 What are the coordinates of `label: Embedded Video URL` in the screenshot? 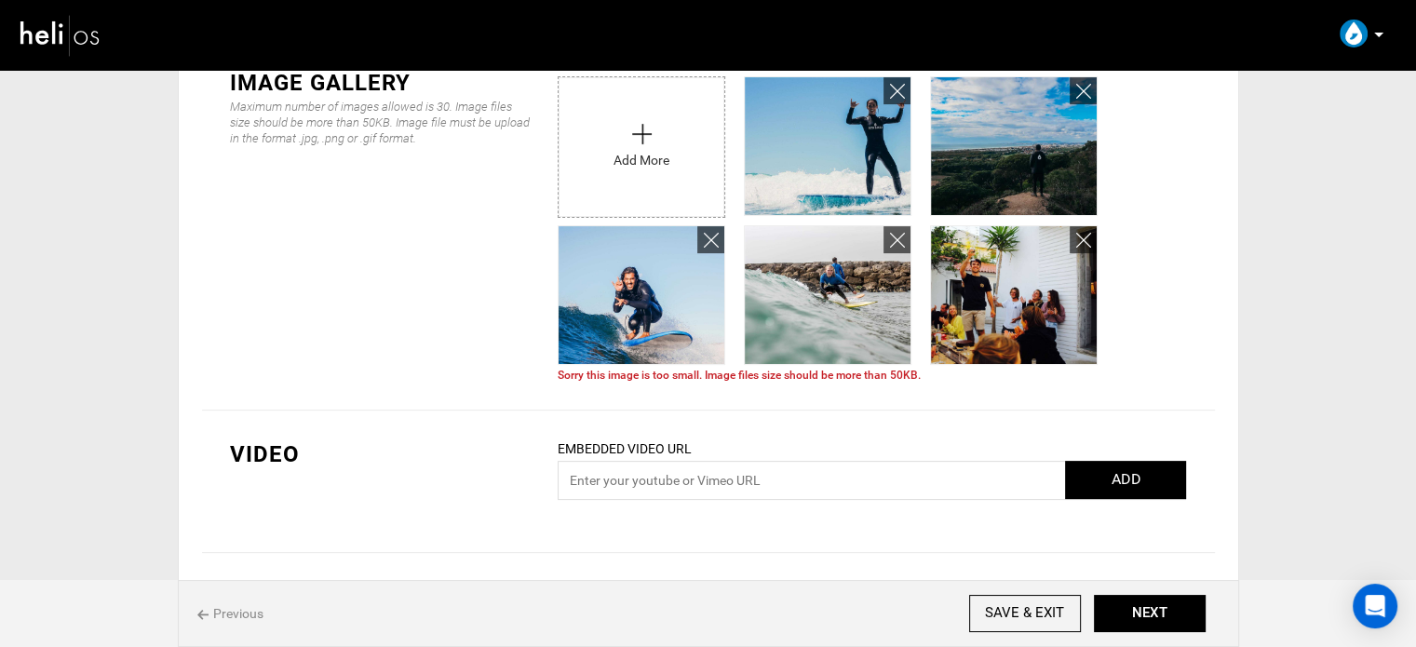 It's located at (625, 449).